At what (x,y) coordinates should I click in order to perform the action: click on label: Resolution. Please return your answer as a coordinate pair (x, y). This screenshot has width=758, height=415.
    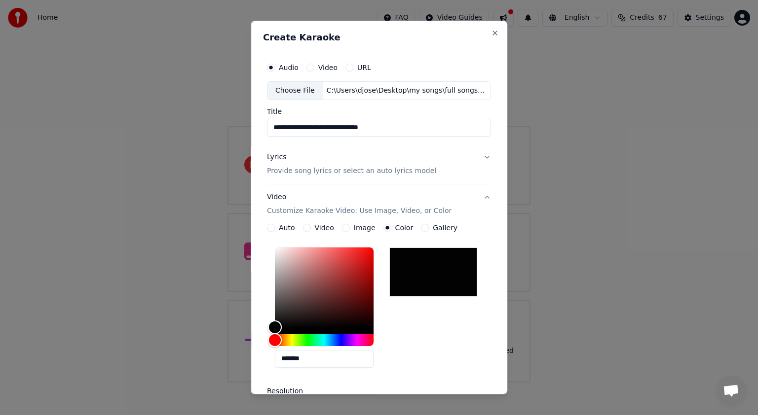
    Looking at the image, I should click on (316, 391).